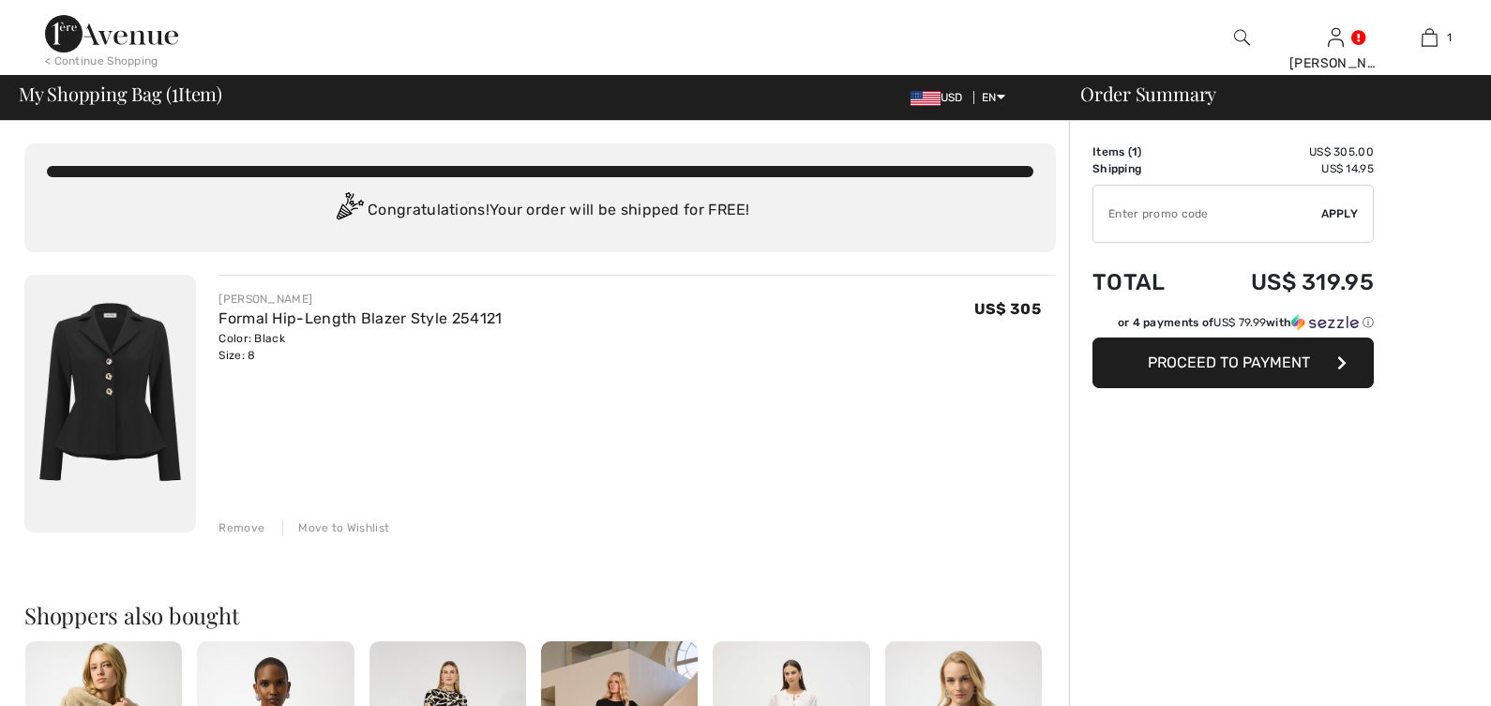 This screenshot has height=706, width=1491. Describe the element at coordinates (1285, 282) in the screenshot. I see `td: US$ 319.95` at that location.